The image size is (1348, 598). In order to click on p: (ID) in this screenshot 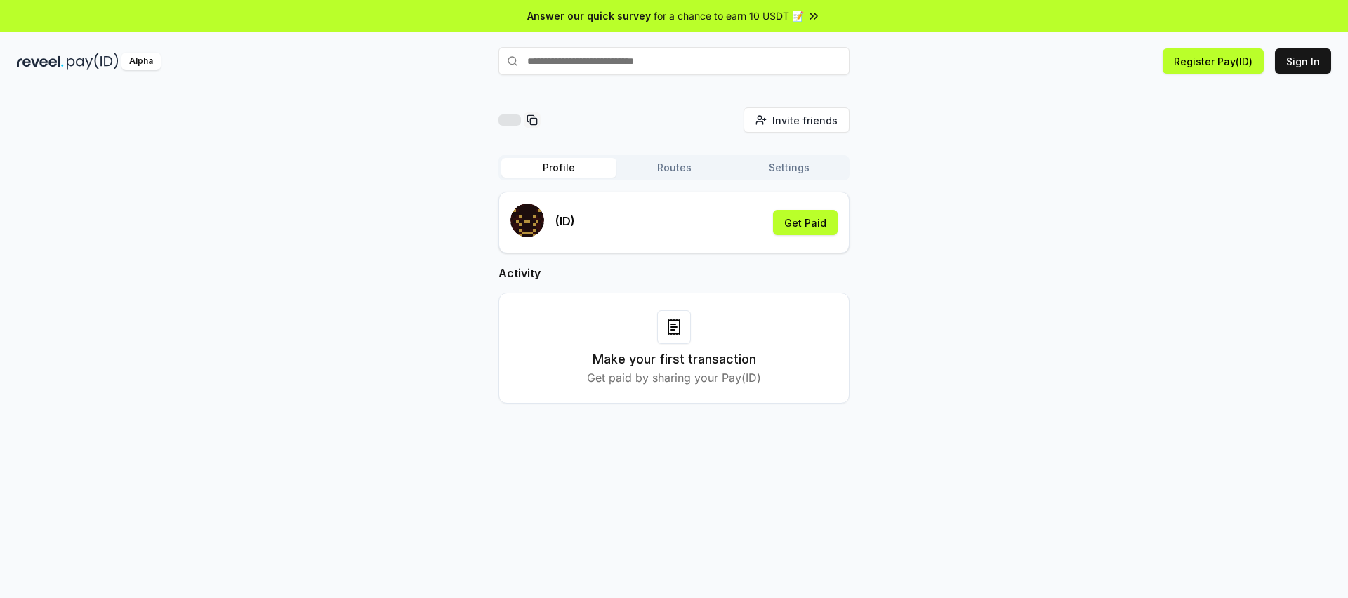, I will do `click(565, 221)`.